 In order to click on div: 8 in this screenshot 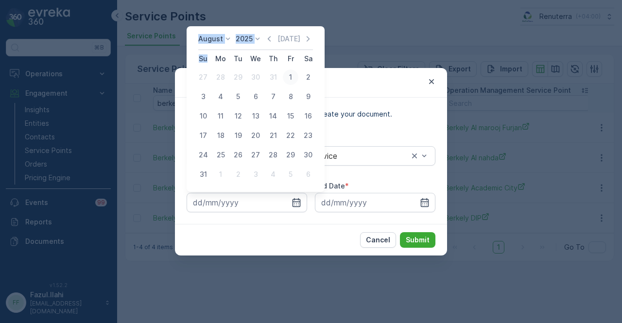, I will do `click(290, 97)`.